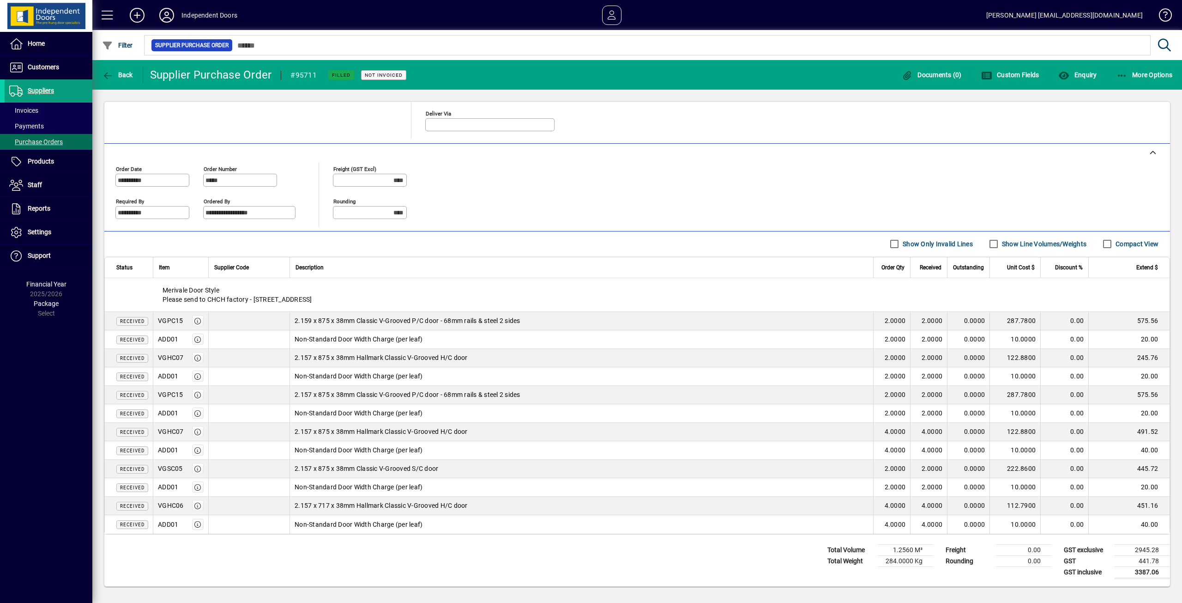 The image size is (1182, 603). Describe the element at coordinates (171, 505) in the screenshot. I see `div: VGHC06` at that location.